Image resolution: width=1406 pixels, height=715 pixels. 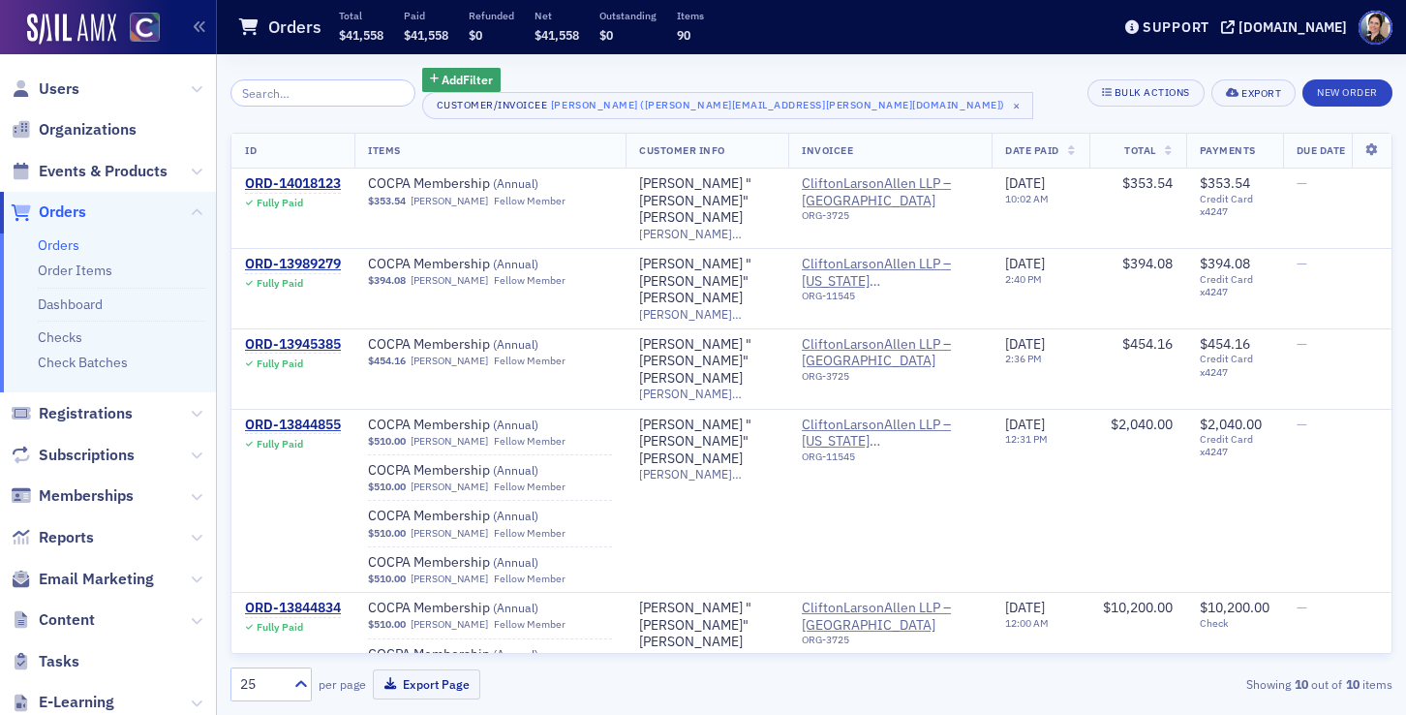 What do you see at coordinates (77, 702) in the screenshot?
I see `span: E-Learning` at bounding box center [77, 702].